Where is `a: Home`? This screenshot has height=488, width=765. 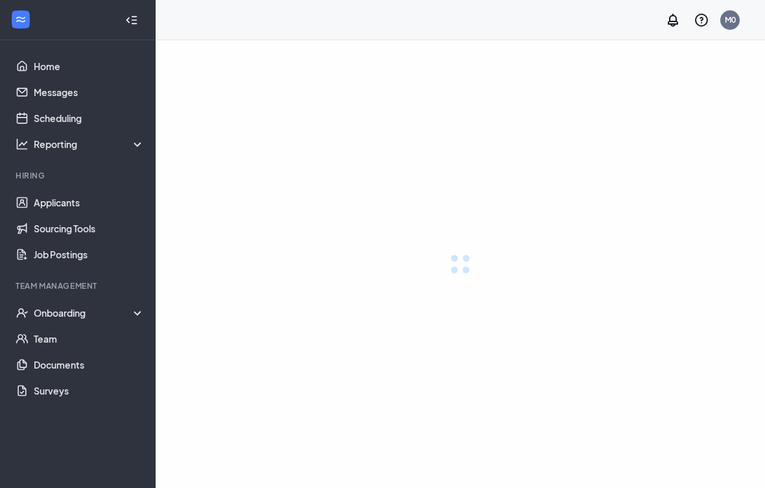
a: Home is located at coordinates (89, 66).